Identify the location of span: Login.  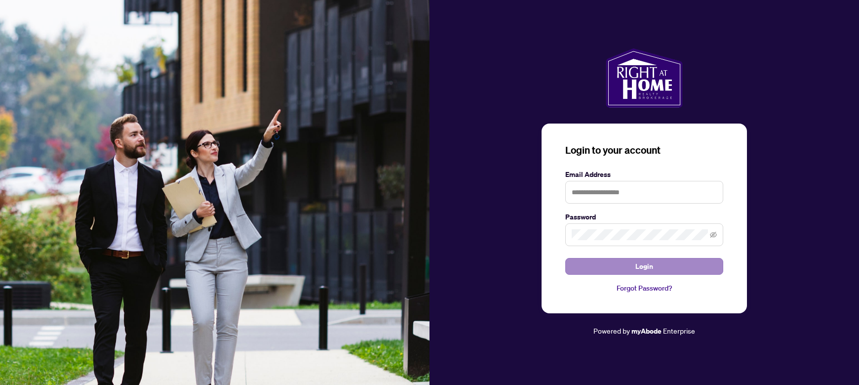
(644, 266).